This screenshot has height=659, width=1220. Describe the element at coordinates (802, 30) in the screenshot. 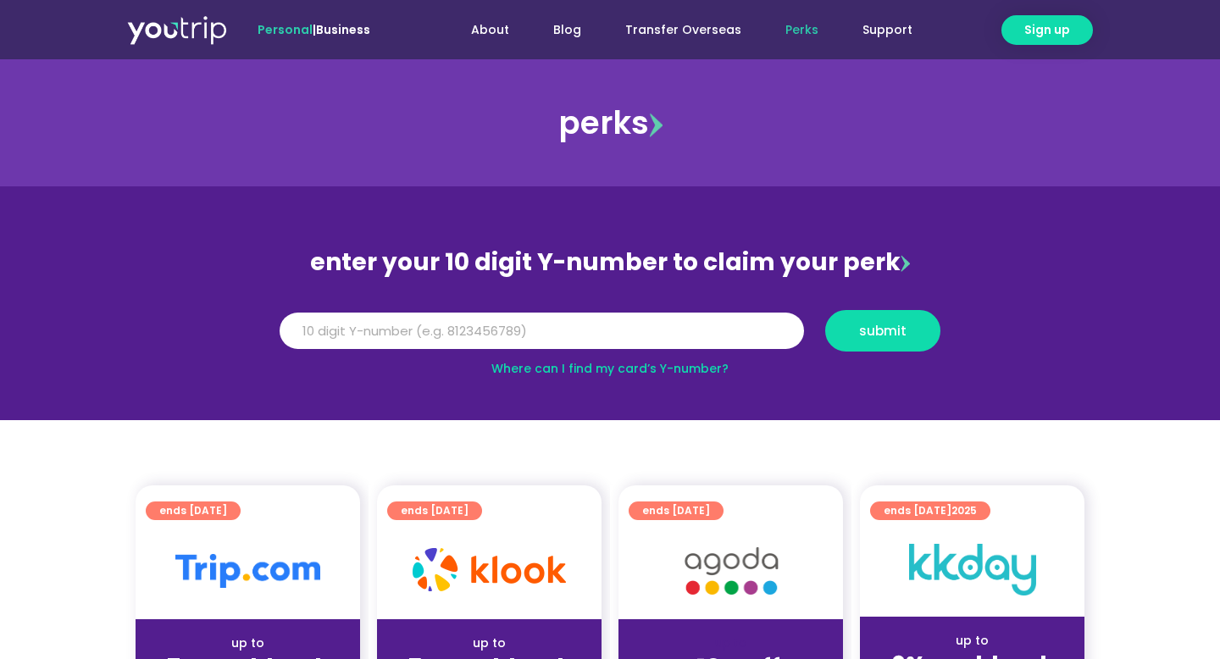

I see `a: Perks` at that location.